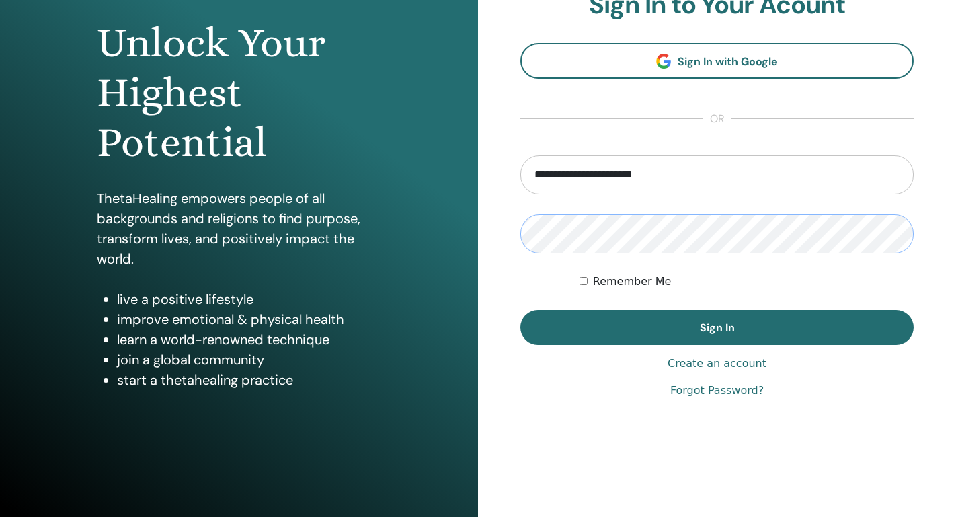 This screenshot has height=517, width=956. Describe the element at coordinates (746, 282) in the screenshot. I see `div: Keep me authenticated indefinitely or until I manually logout` at that location.